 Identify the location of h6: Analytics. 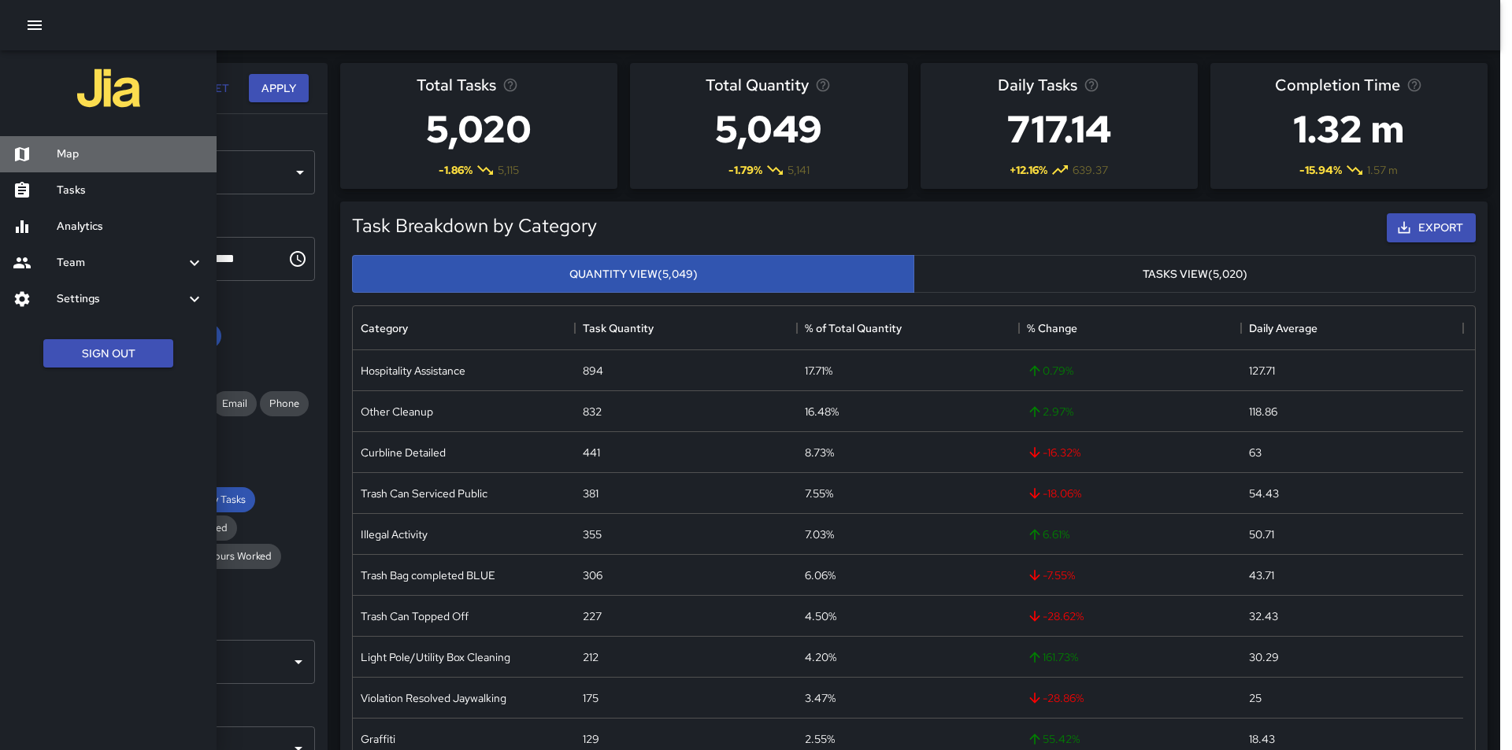
(130, 227).